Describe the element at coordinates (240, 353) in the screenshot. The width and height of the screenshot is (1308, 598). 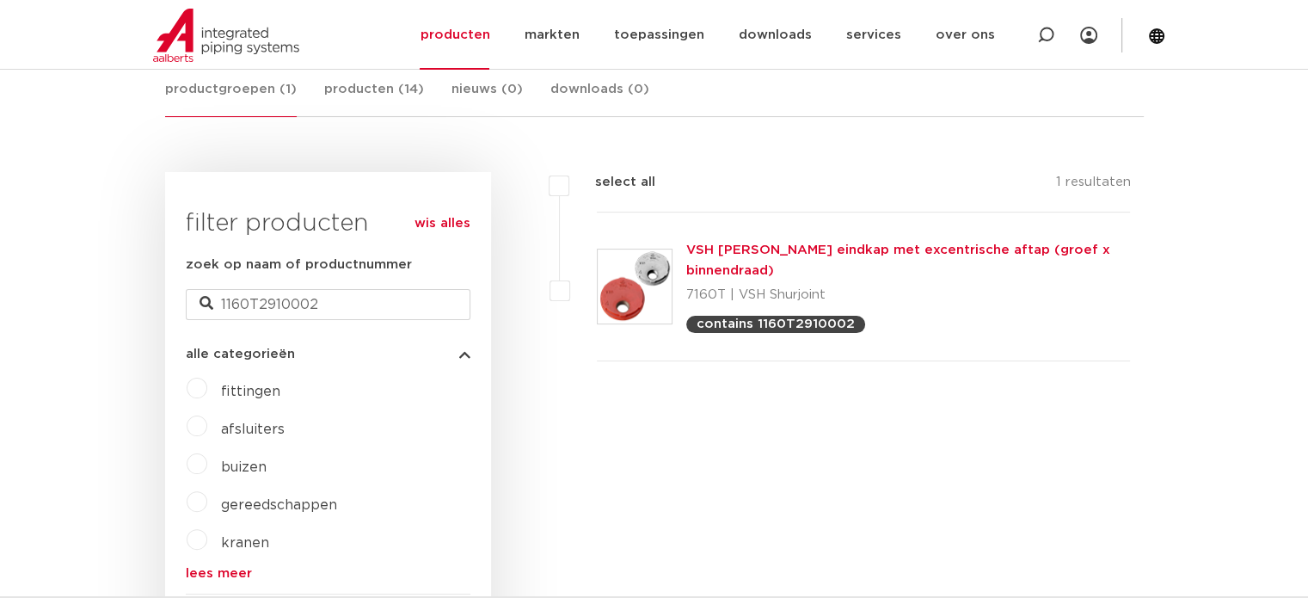
I see `span: alle categorieën` at that location.